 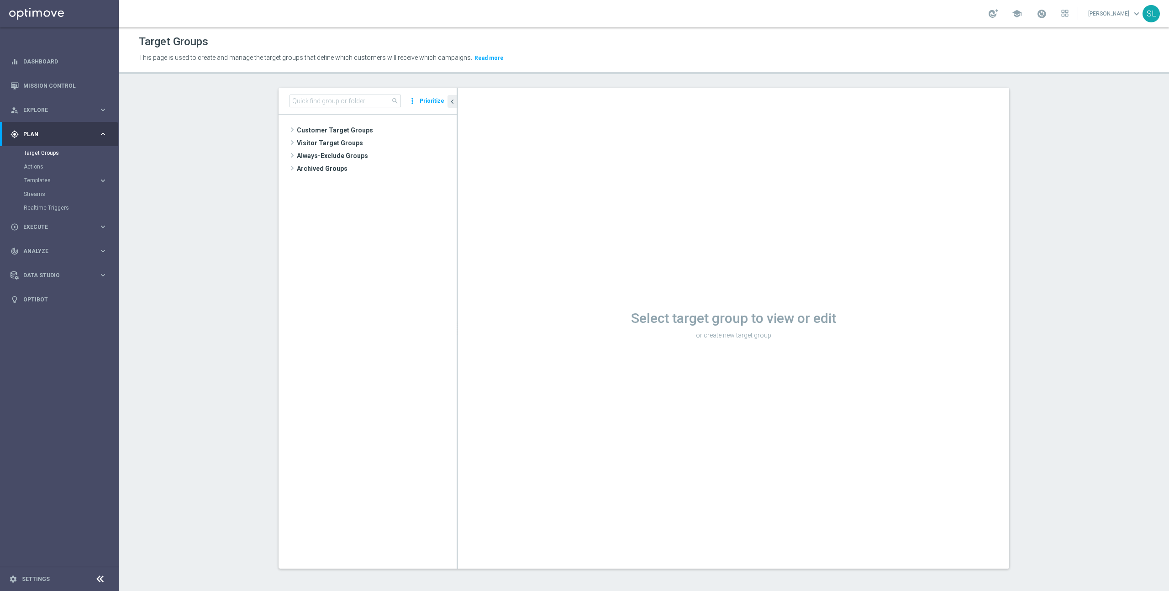 I want to click on input: Quick find group or folder, so click(x=345, y=101).